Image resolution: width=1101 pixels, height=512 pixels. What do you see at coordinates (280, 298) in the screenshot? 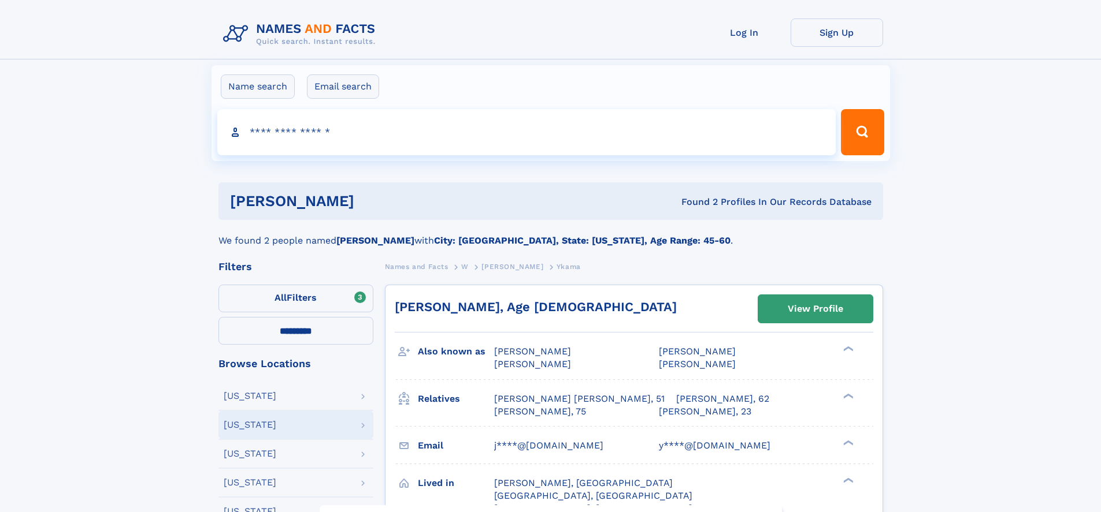
I see `span: All` at bounding box center [280, 298].